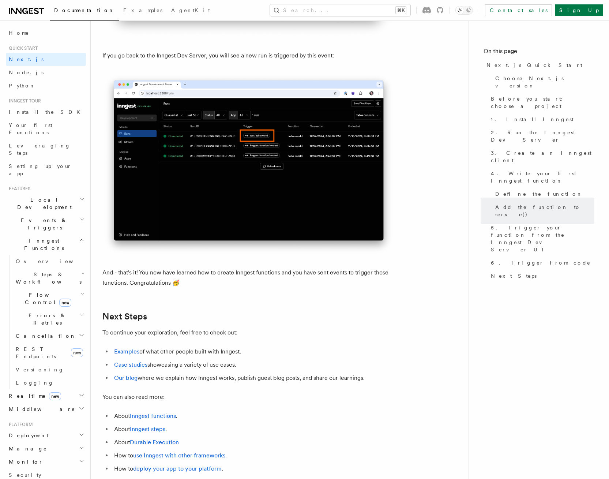 This screenshot has height=479, width=609. Describe the element at coordinates (44, 336) in the screenshot. I see `span: Cancellation` at that location.